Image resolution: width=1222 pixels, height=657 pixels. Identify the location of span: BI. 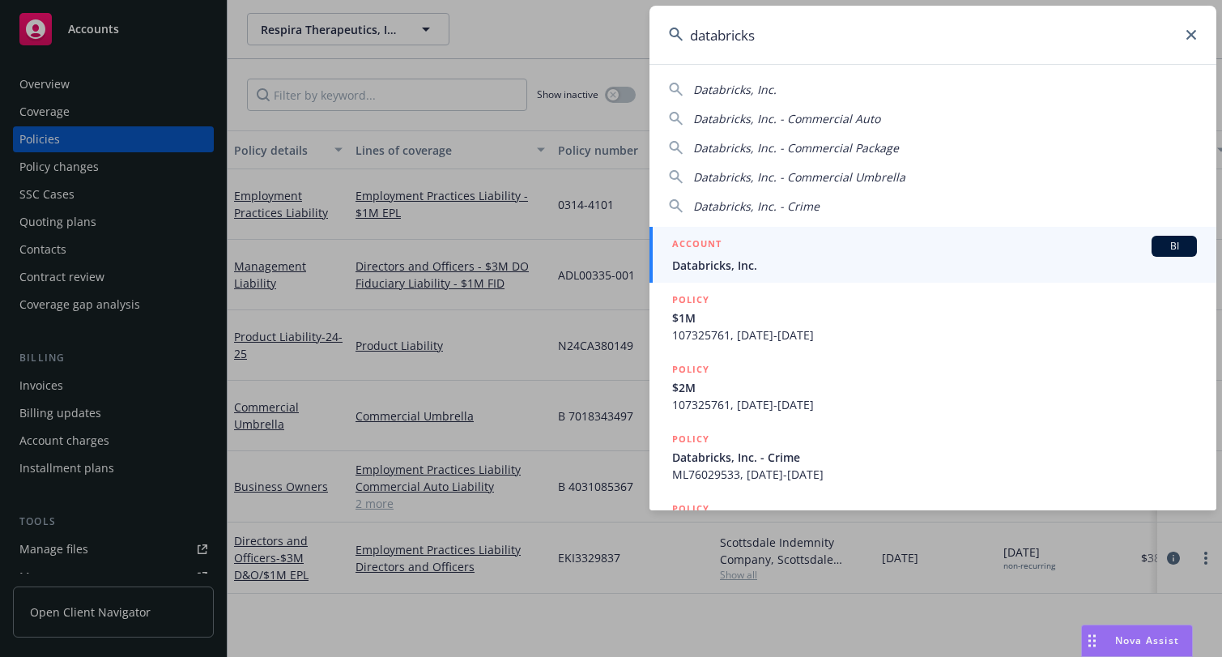
(1174, 246).